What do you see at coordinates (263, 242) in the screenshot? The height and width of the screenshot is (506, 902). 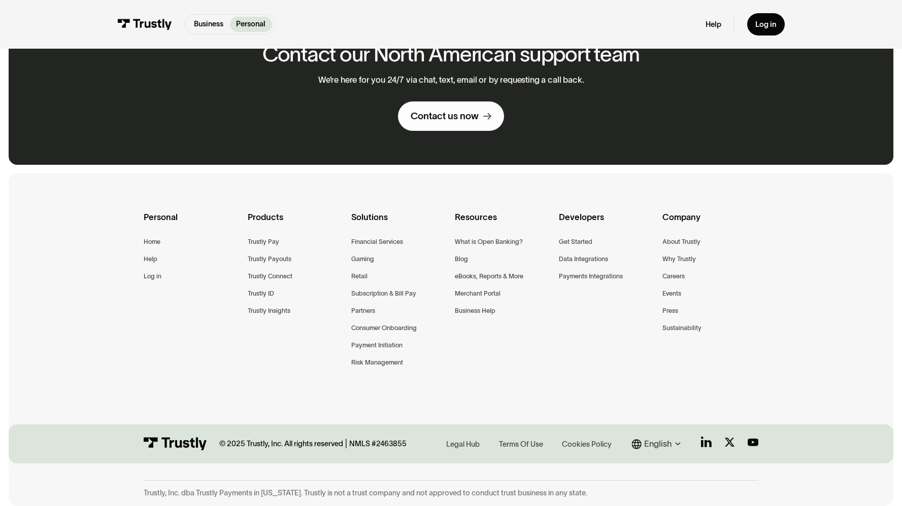 I see `div: Trustly Pay` at bounding box center [263, 242].